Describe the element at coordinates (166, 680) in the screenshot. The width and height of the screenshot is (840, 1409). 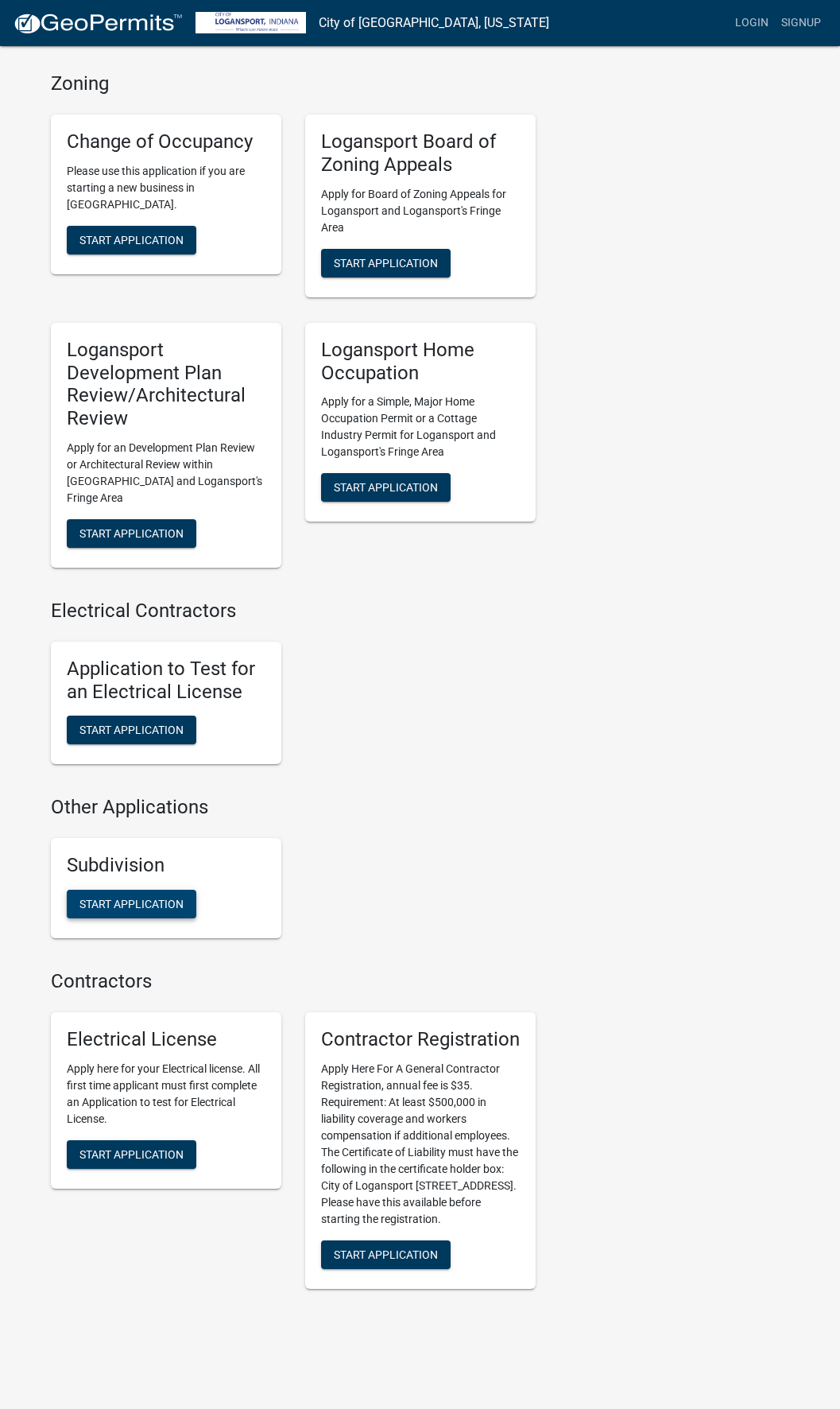
I see `h5: Application to Test for an Electrical License` at that location.